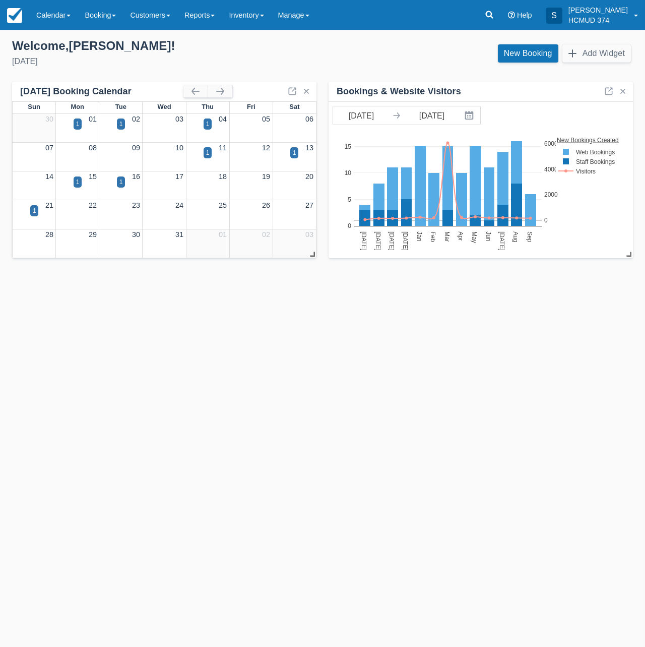  I want to click on span: Mon, so click(77, 106).